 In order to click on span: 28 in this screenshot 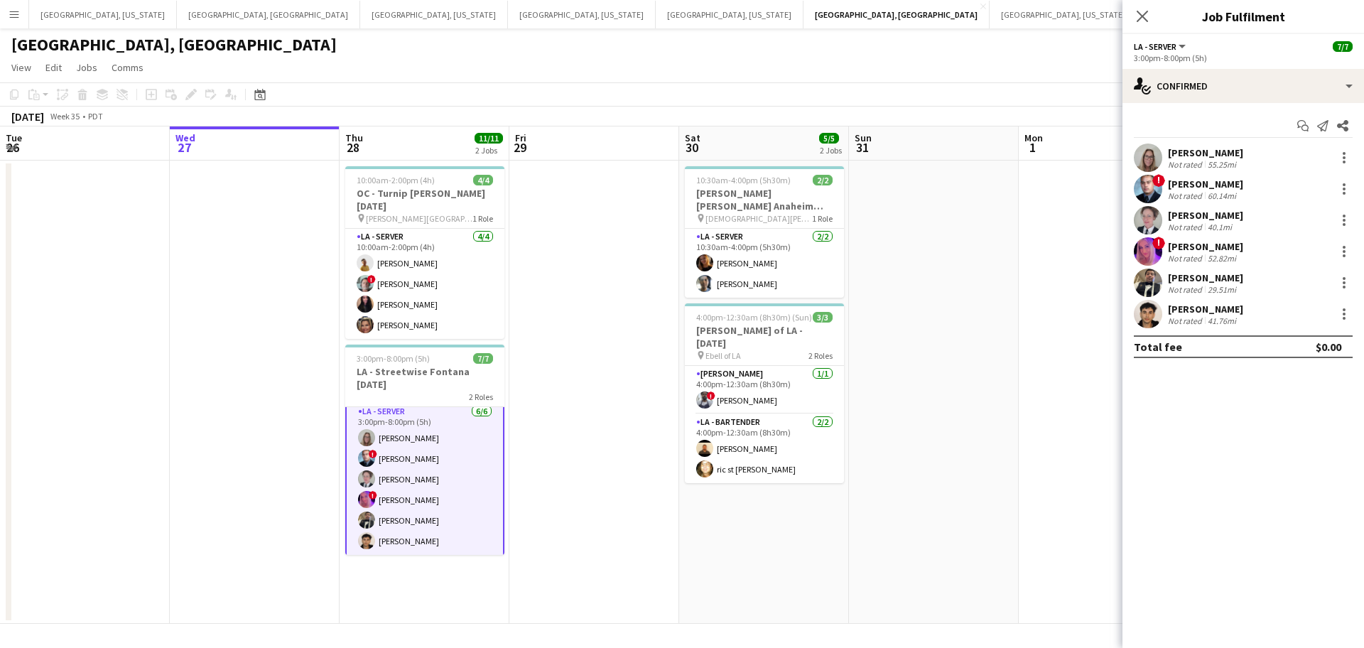, I will do `click(353, 147)`.